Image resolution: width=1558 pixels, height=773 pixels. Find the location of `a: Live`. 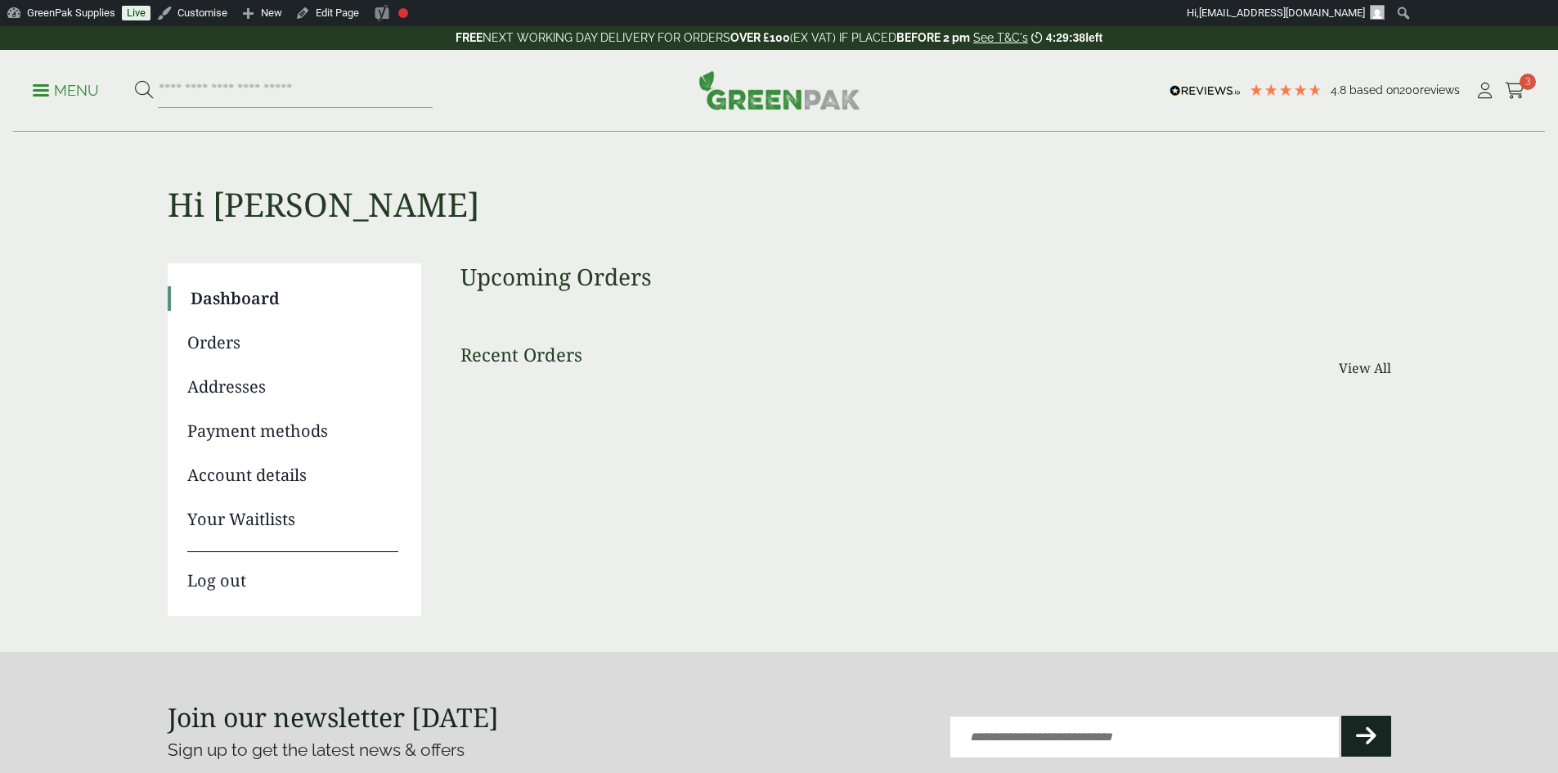

a: Live is located at coordinates (136, 13).